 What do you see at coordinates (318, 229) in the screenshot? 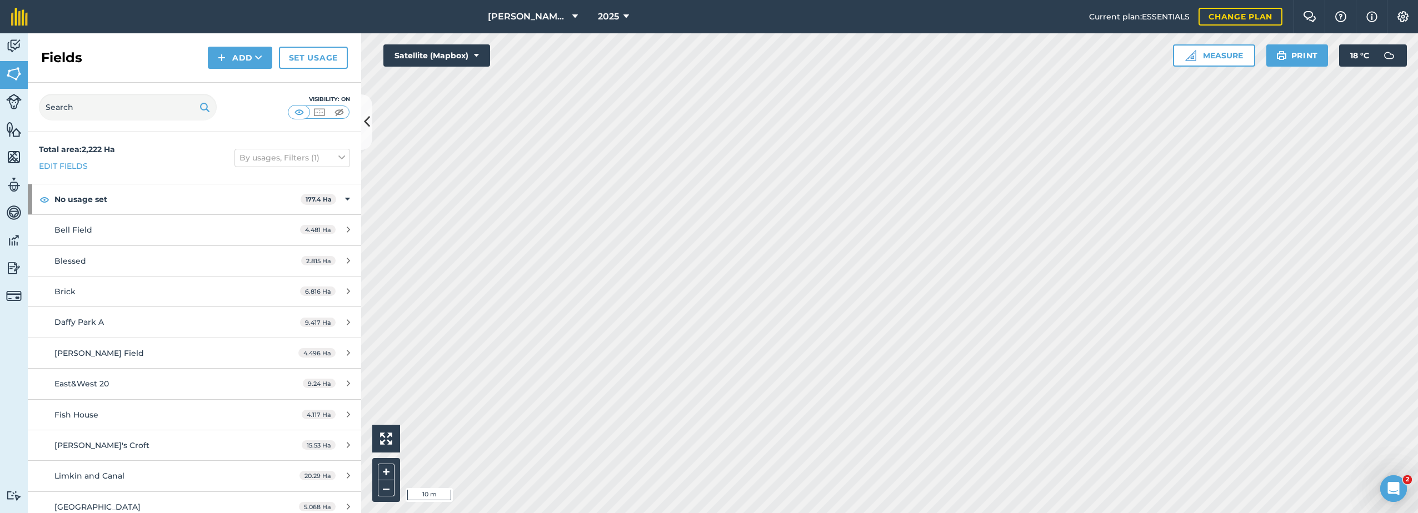
I see `span: 4.481 Ha` at bounding box center [318, 229].